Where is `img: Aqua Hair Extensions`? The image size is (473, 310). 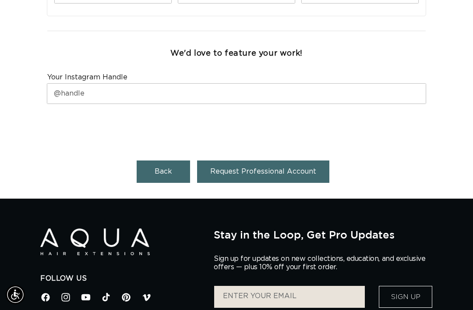
img: Aqua Hair Extensions is located at coordinates (95, 241).